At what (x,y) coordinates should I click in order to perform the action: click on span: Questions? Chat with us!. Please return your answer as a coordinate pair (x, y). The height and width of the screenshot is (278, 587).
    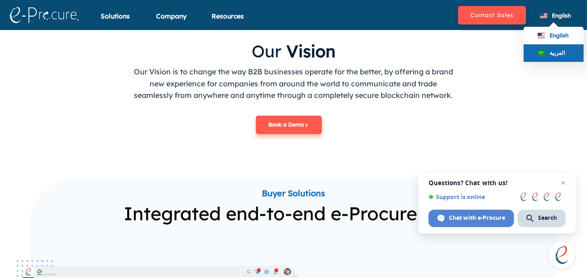
    Looking at the image, I should click on (497, 183).